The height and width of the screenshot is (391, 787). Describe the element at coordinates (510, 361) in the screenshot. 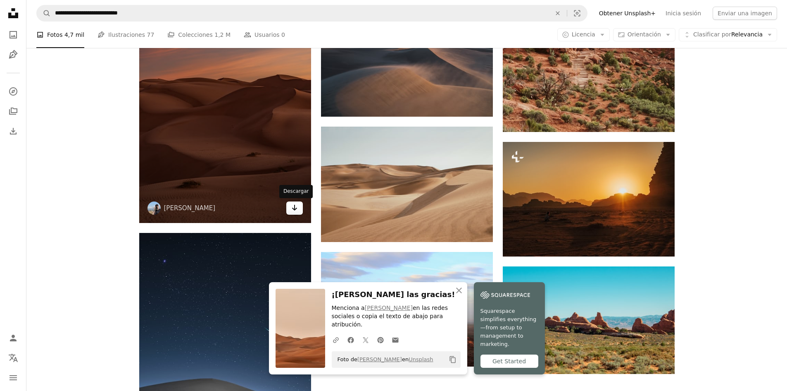

I see `div: Get Started` at that location.